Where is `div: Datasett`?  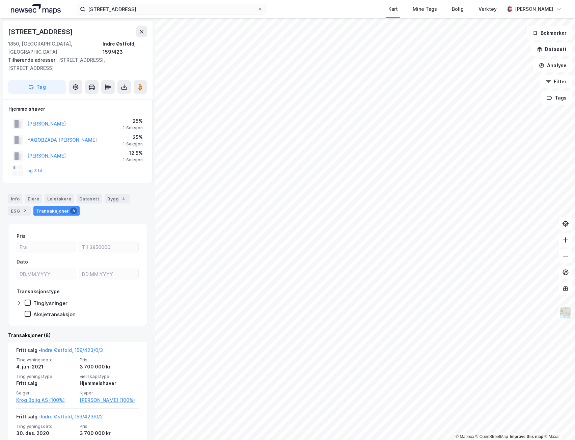
div: Datasett is located at coordinates (89, 199).